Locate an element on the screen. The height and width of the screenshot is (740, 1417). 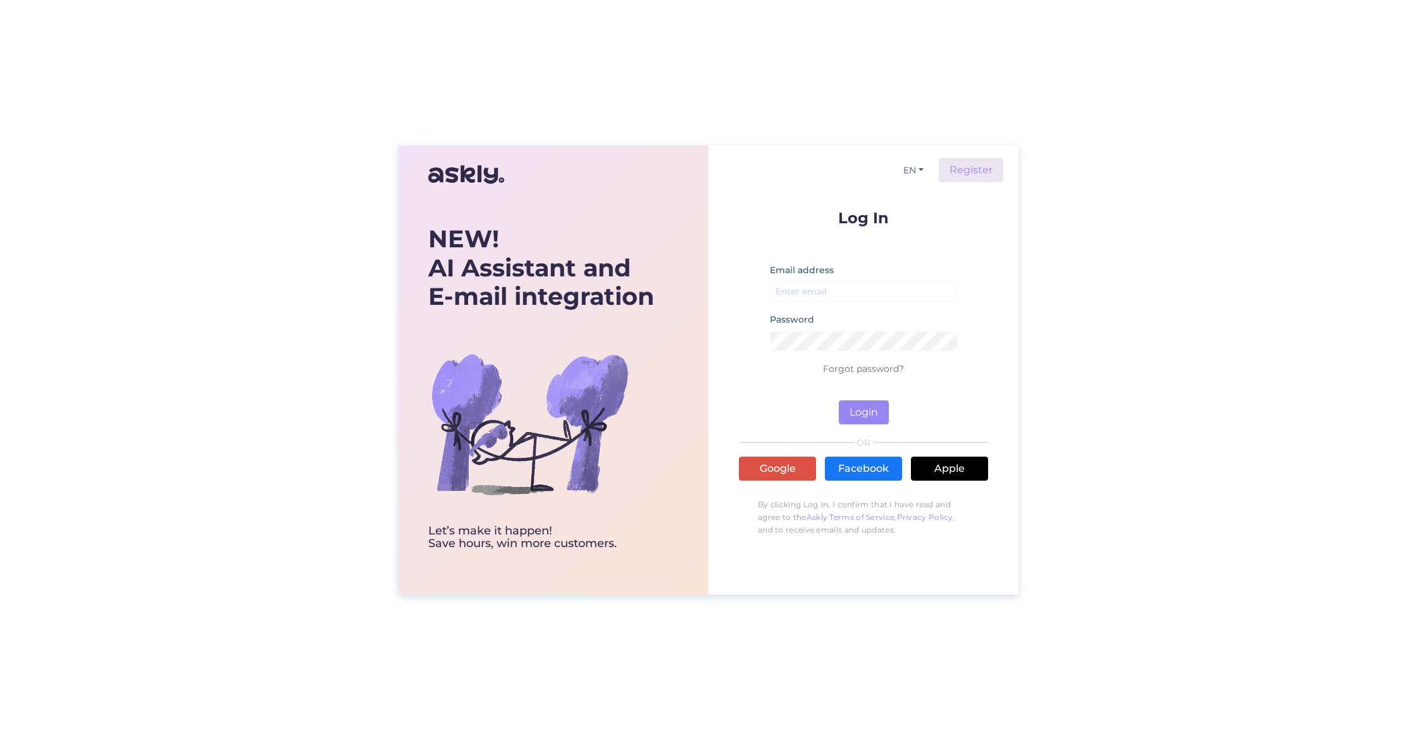
label: Email address is located at coordinates (802, 270).